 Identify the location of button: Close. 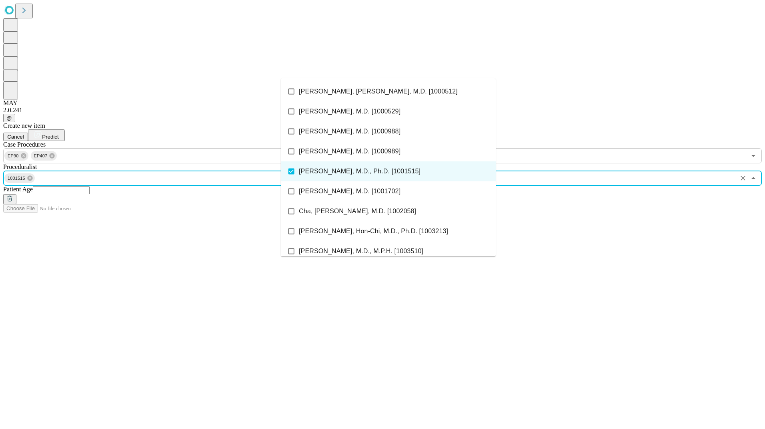
(753, 178).